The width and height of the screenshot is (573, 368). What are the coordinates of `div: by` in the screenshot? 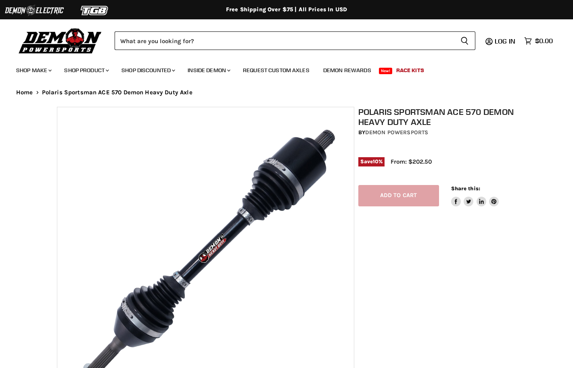 It's located at (439, 133).